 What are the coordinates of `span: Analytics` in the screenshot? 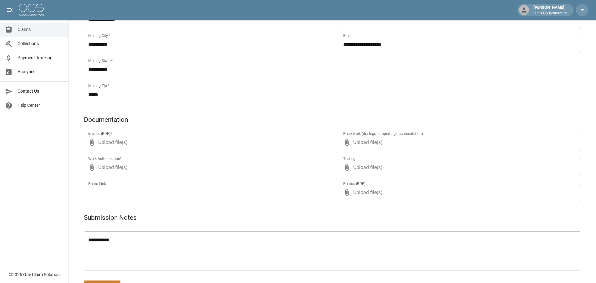 It's located at (40, 72).